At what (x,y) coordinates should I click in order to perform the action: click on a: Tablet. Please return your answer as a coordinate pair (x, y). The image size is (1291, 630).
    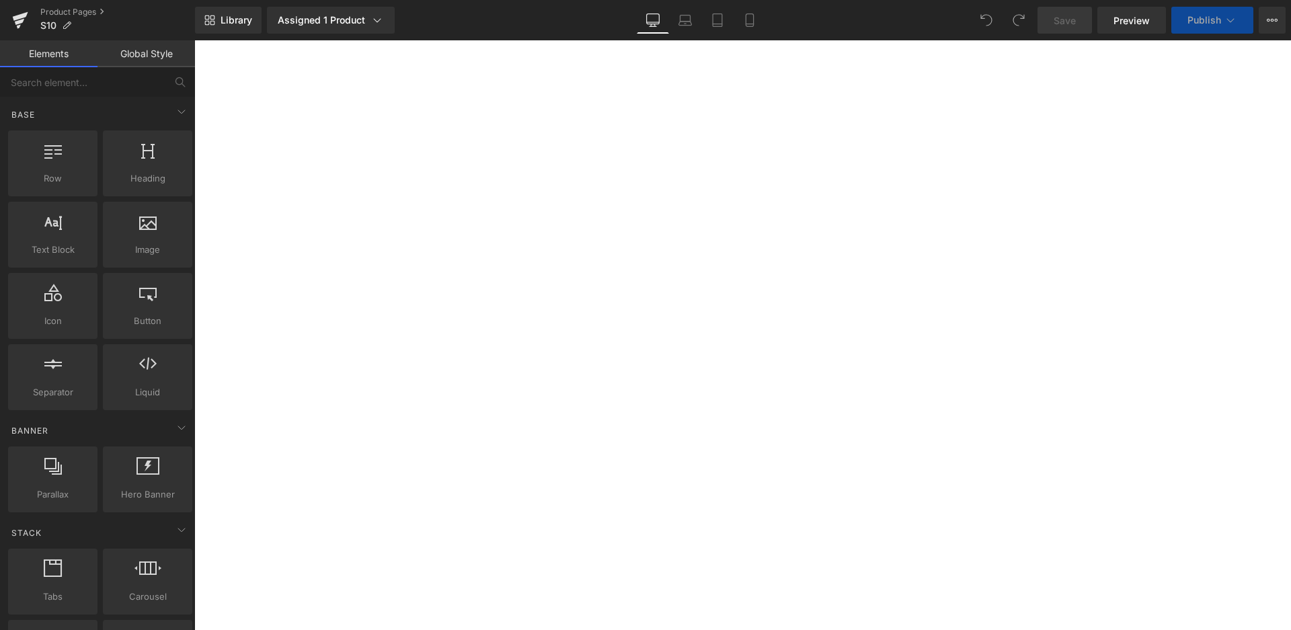
    Looking at the image, I should click on (717, 20).